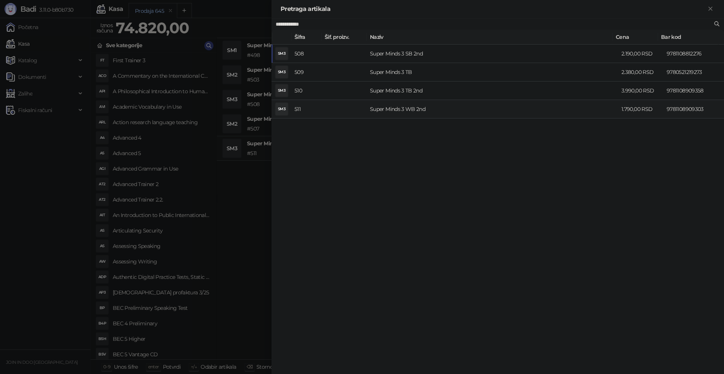 The height and width of the screenshot is (374, 724). What do you see at coordinates (493, 54) in the screenshot?
I see `td: Super Minds 3 SB 2nd` at bounding box center [493, 54].